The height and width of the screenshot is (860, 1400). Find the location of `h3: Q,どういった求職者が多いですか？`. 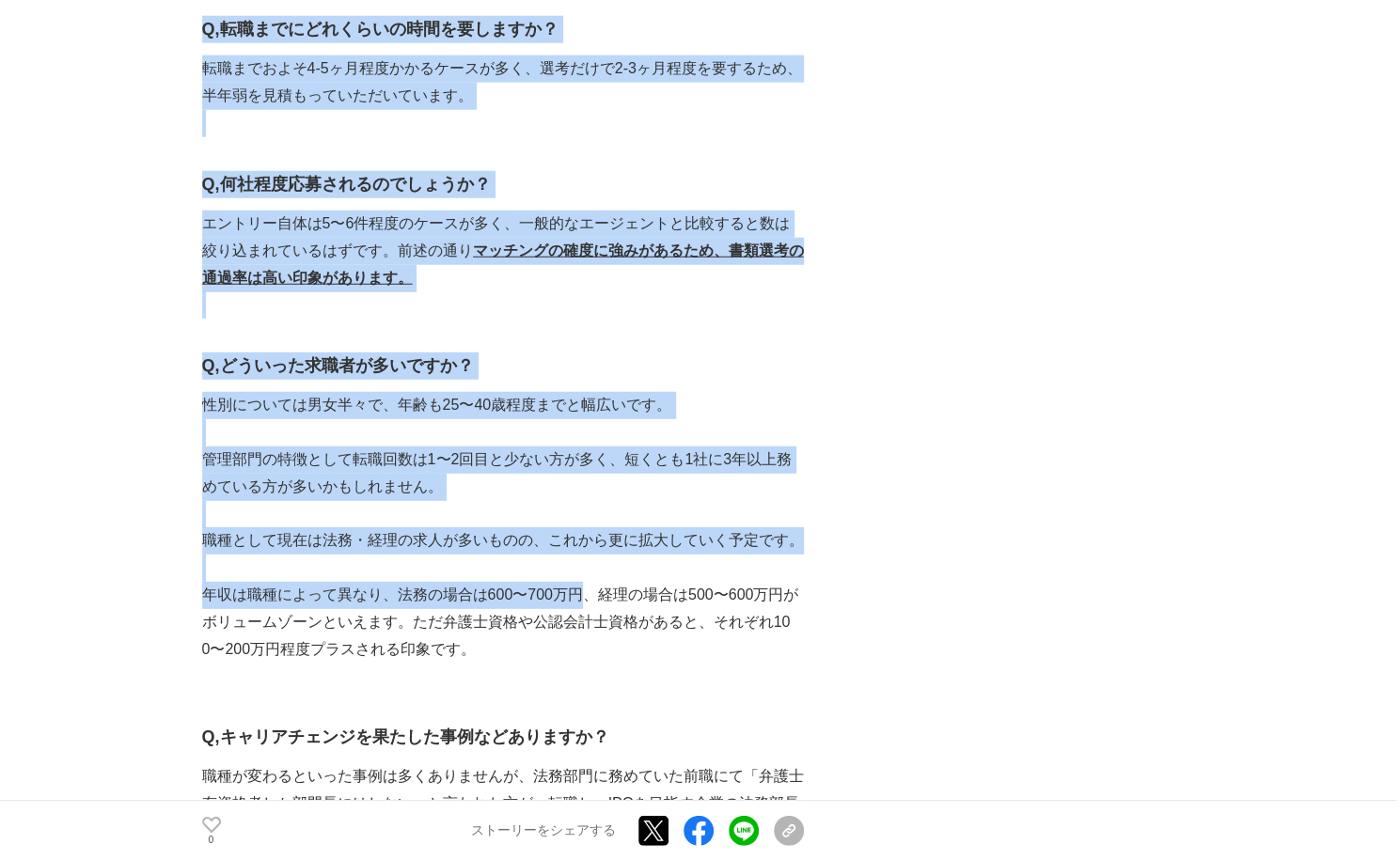

h3: Q,どういった求職者が多いですか？ is located at coordinates (503, 366).